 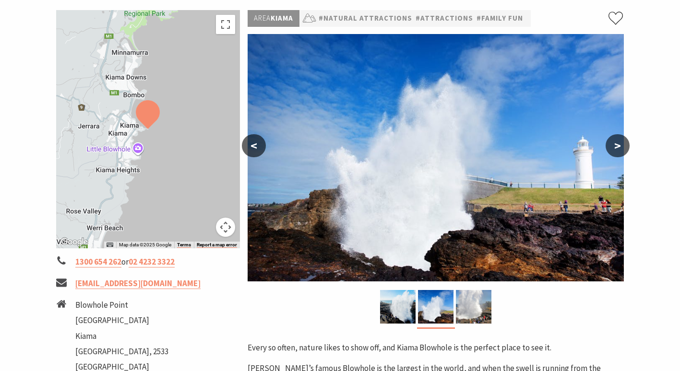 I want to click on img: Close up of the Kiama Blowhole, so click(x=398, y=307).